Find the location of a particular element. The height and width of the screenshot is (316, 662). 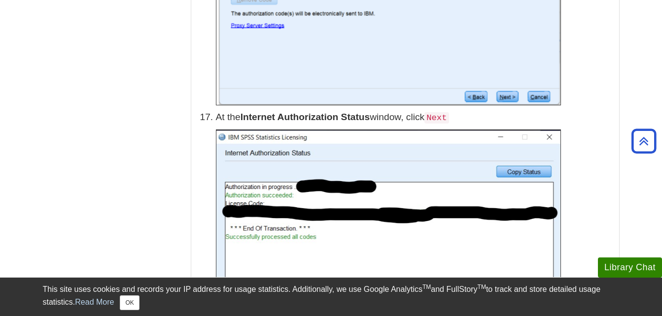

div: This site uses cookies and records your IP address for usage statistics. Additionally, we use Goo... is located at coordinates (331, 297).